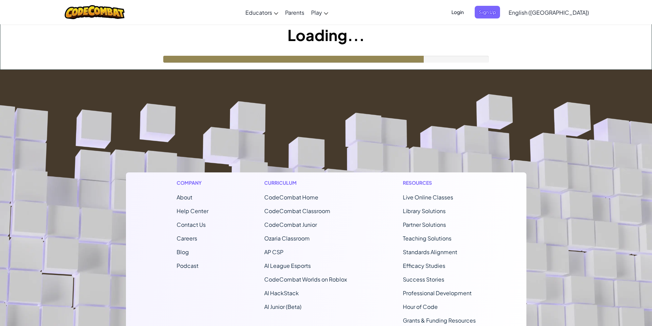 Image resolution: width=652 pixels, height=326 pixels. I want to click on button: Sign Up, so click(487, 12).